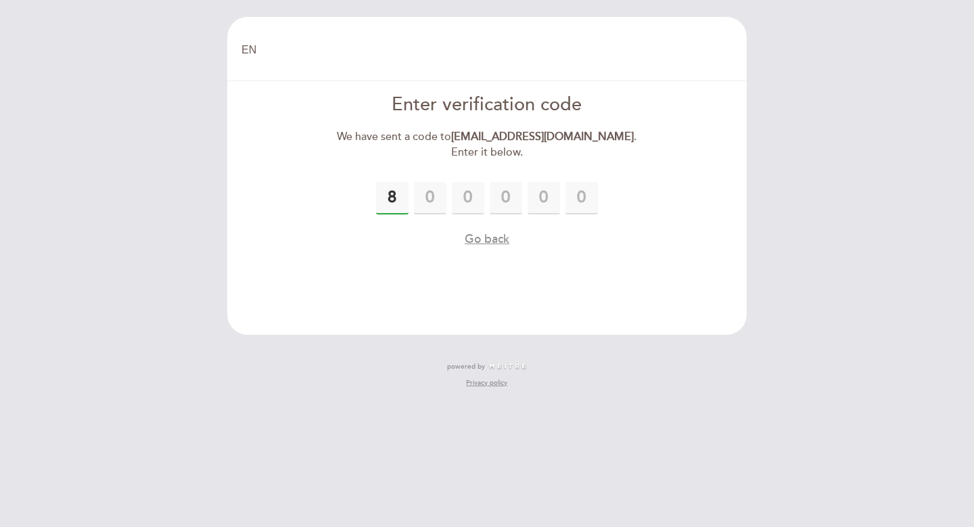  What do you see at coordinates (466, 367) in the screenshot?
I see `span: powered by` at bounding box center [466, 367].